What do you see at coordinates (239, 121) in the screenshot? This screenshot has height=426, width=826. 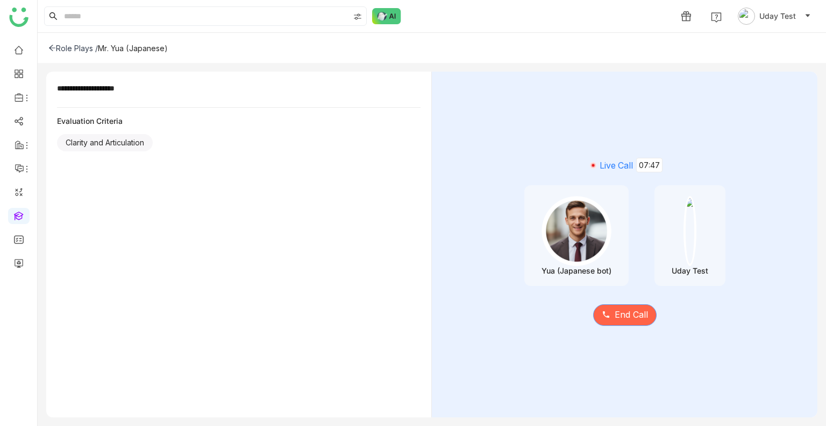 I see `div: Evaluation Criteria` at bounding box center [239, 121].